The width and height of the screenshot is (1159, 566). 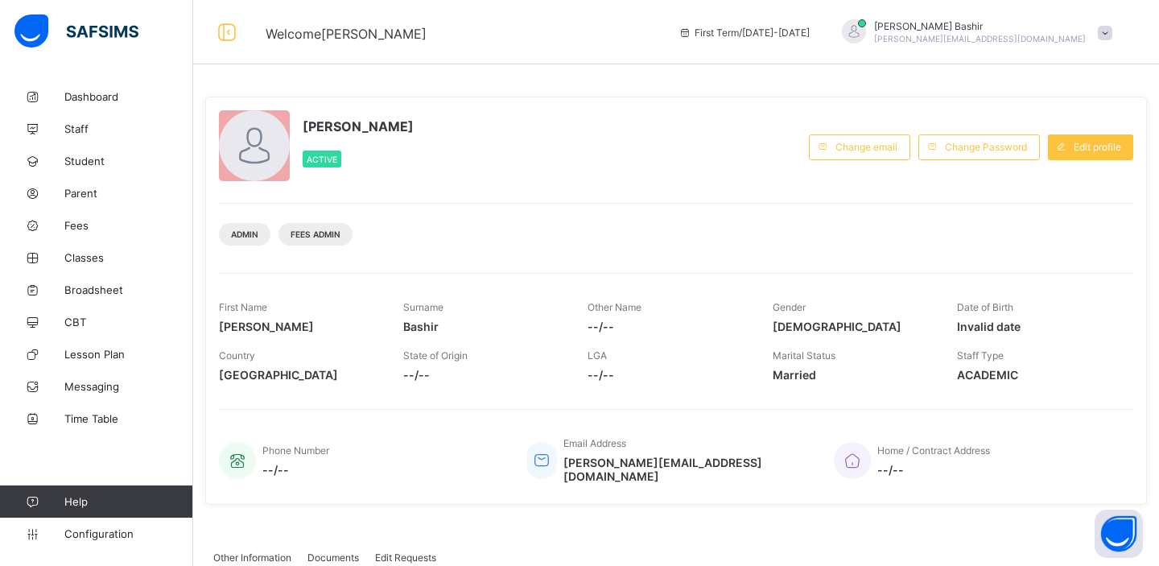 What do you see at coordinates (435, 355) in the screenshot?
I see `span: State of Origin` at bounding box center [435, 355].